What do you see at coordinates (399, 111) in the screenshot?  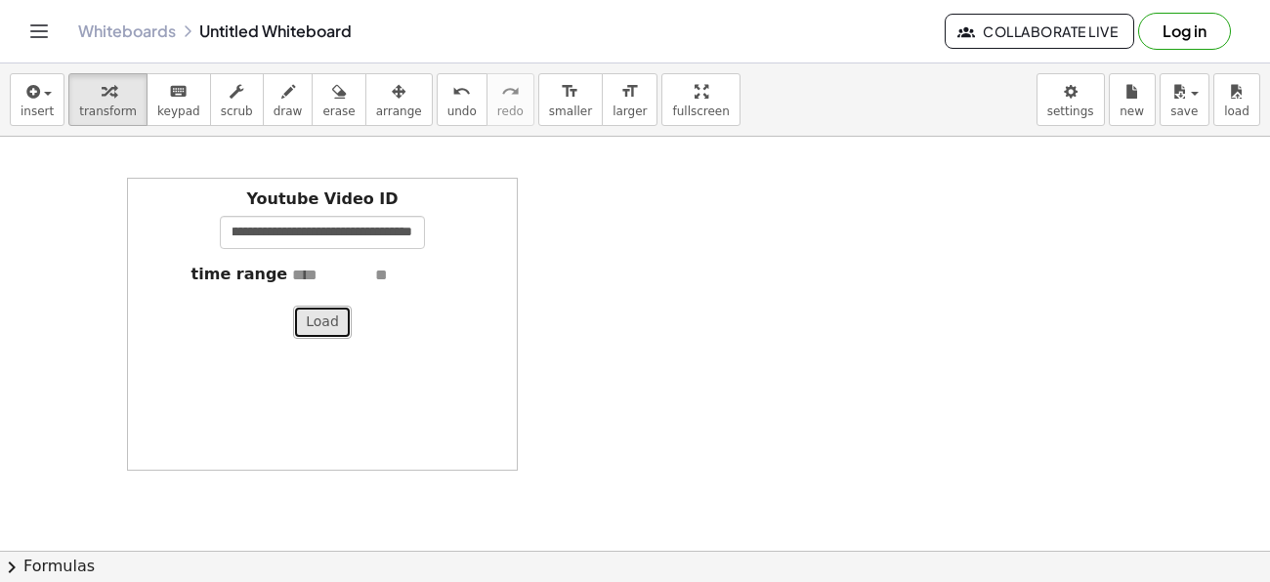 I see `span: arrange` at bounding box center [399, 111].